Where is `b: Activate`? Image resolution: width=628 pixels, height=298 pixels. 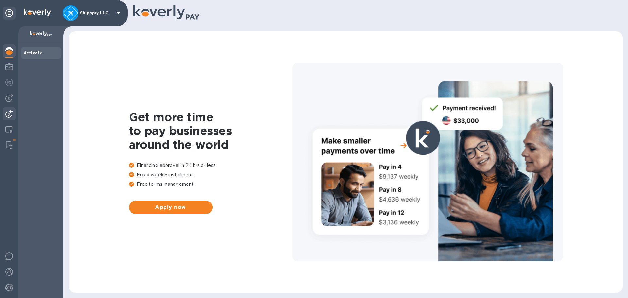 b: Activate is located at coordinates (33, 53).